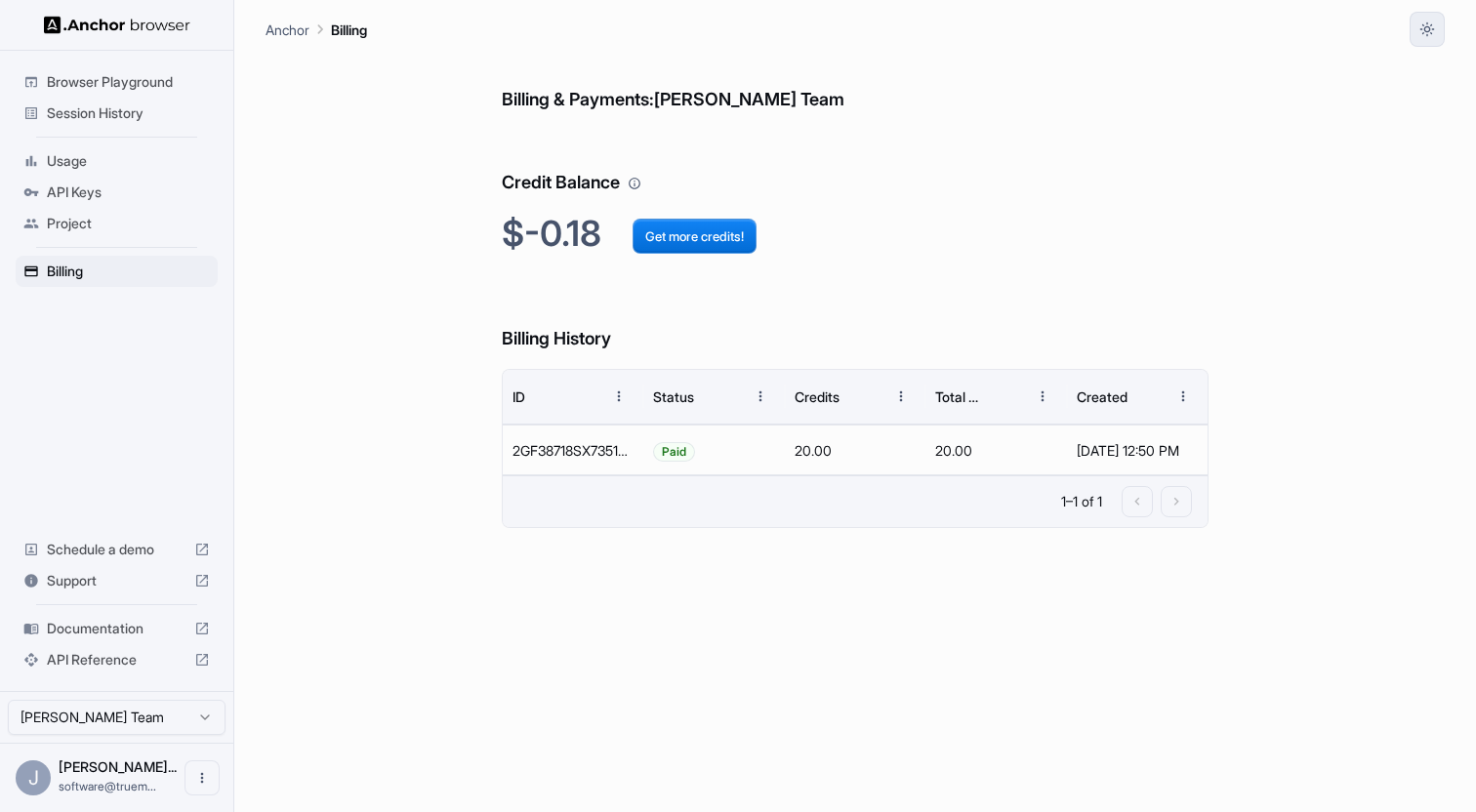 This screenshot has height=812, width=1476. What do you see at coordinates (116, 628) in the screenshot?
I see `span: Documentation` at bounding box center [116, 628].